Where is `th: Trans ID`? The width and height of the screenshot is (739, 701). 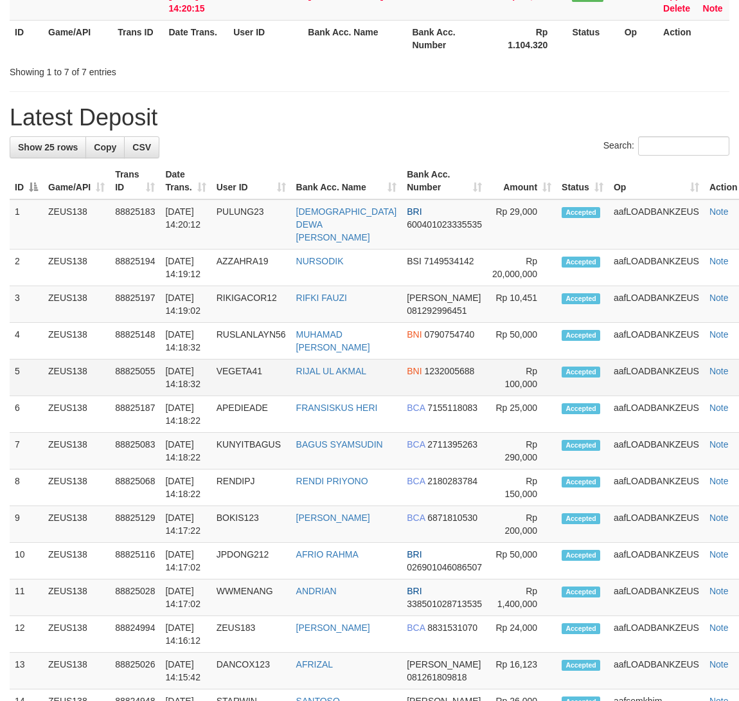
th: Trans ID is located at coordinates (138, 38).